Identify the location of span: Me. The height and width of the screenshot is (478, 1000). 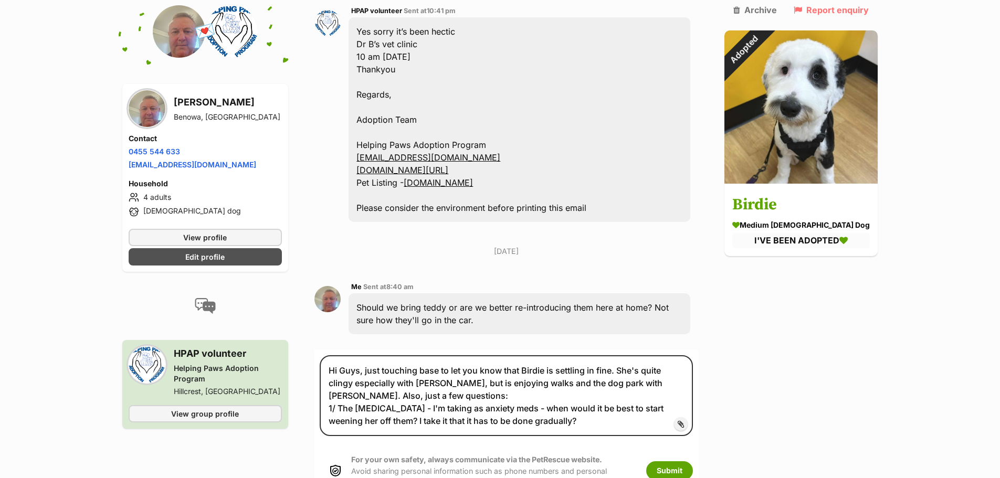
(356, 287).